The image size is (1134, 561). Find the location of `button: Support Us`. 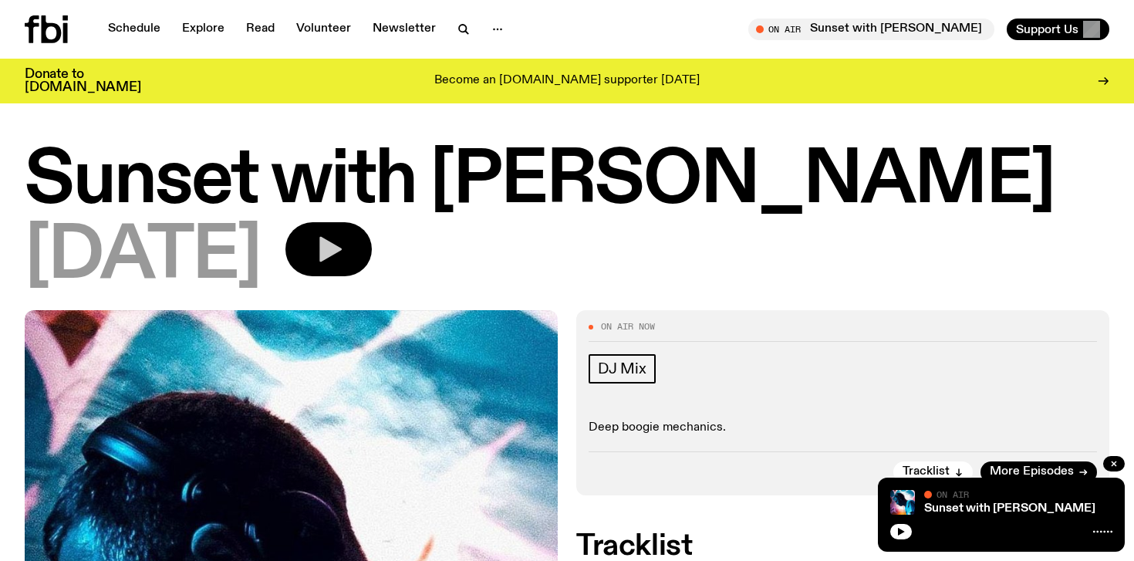

button: Support Us is located at coordinates (1058, 29).